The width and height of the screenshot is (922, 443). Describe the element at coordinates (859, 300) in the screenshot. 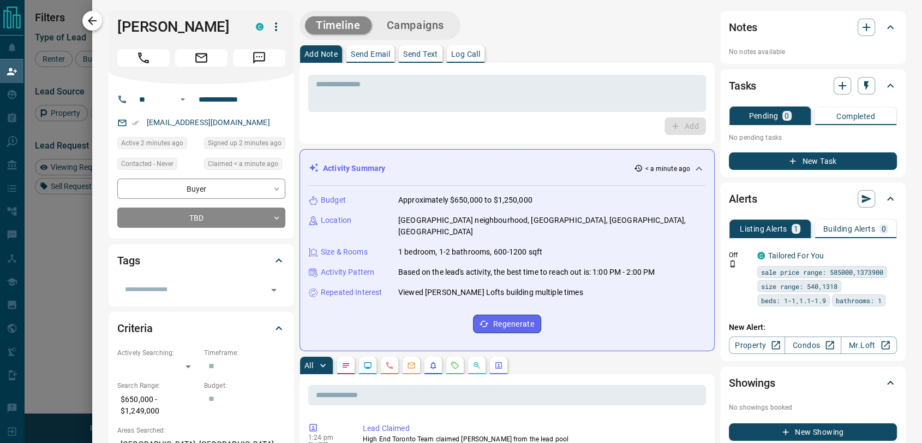

I see `span: bathrooms: 1` at that location.